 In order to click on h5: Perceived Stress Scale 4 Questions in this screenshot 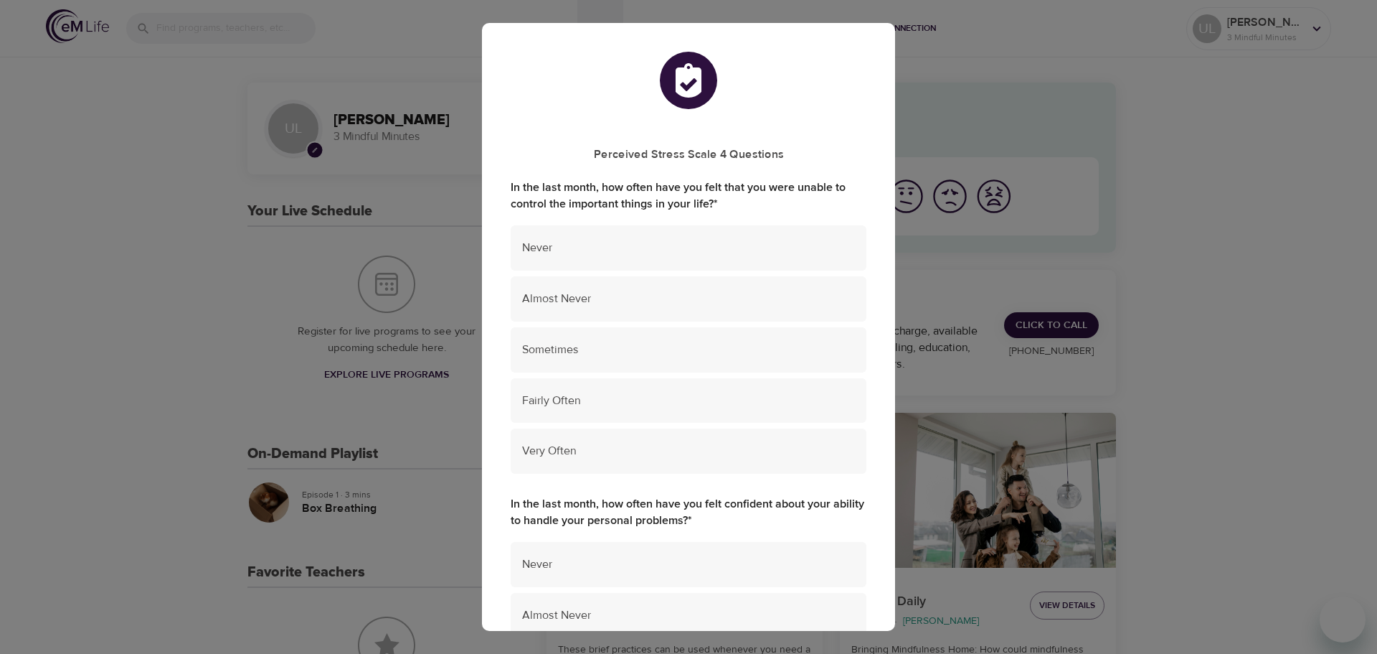, I will do `click(689, 154)`.